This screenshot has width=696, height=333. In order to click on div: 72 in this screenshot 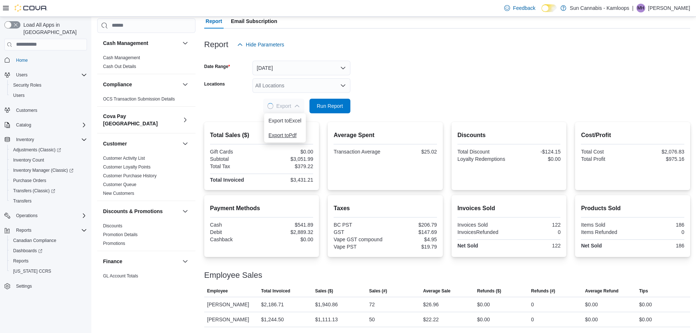, I will do `click(372, 304)`.